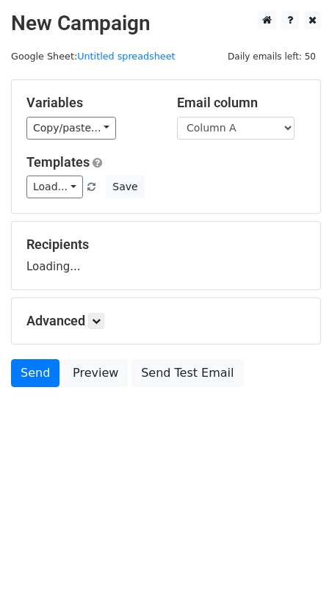  I want to click on h5: Email column, so click(241, 103).